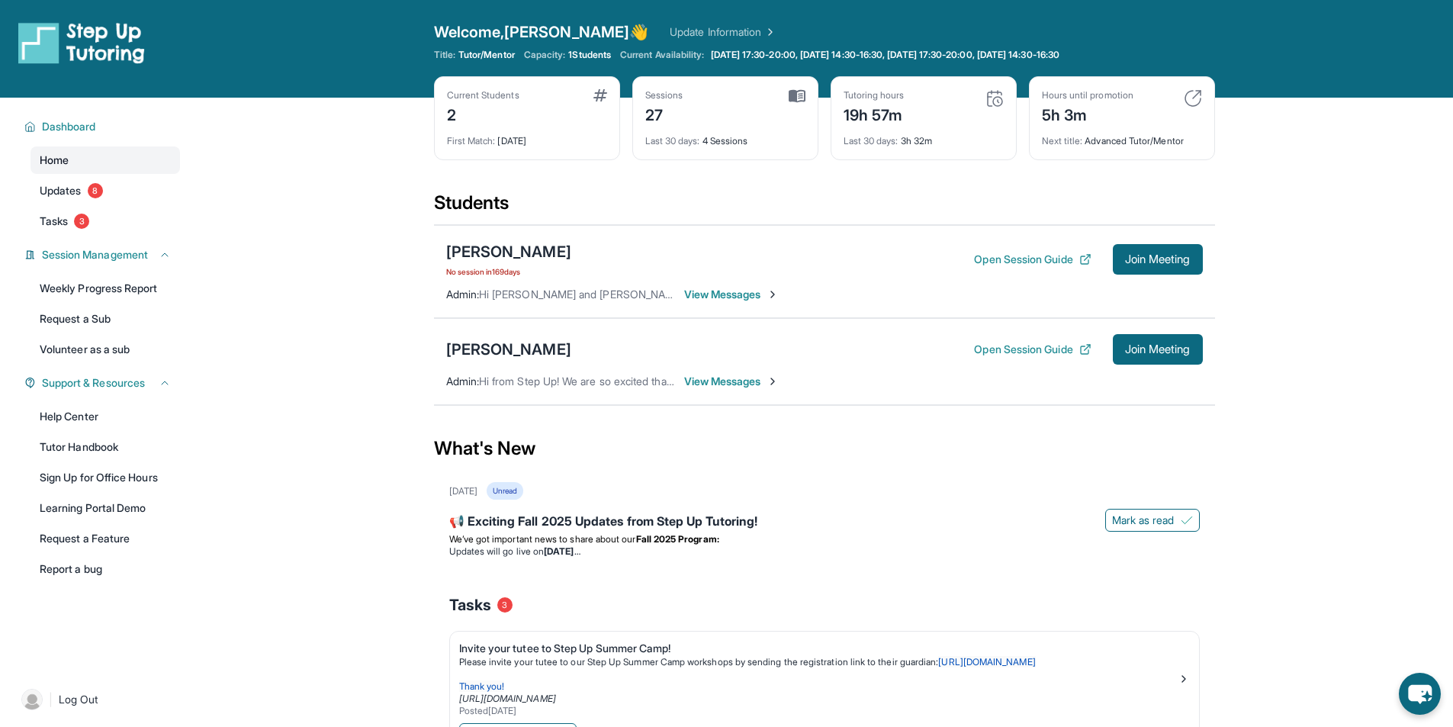 This screenshot has width=1453, height=727. I want to click on div: 27, so click(664, 114).